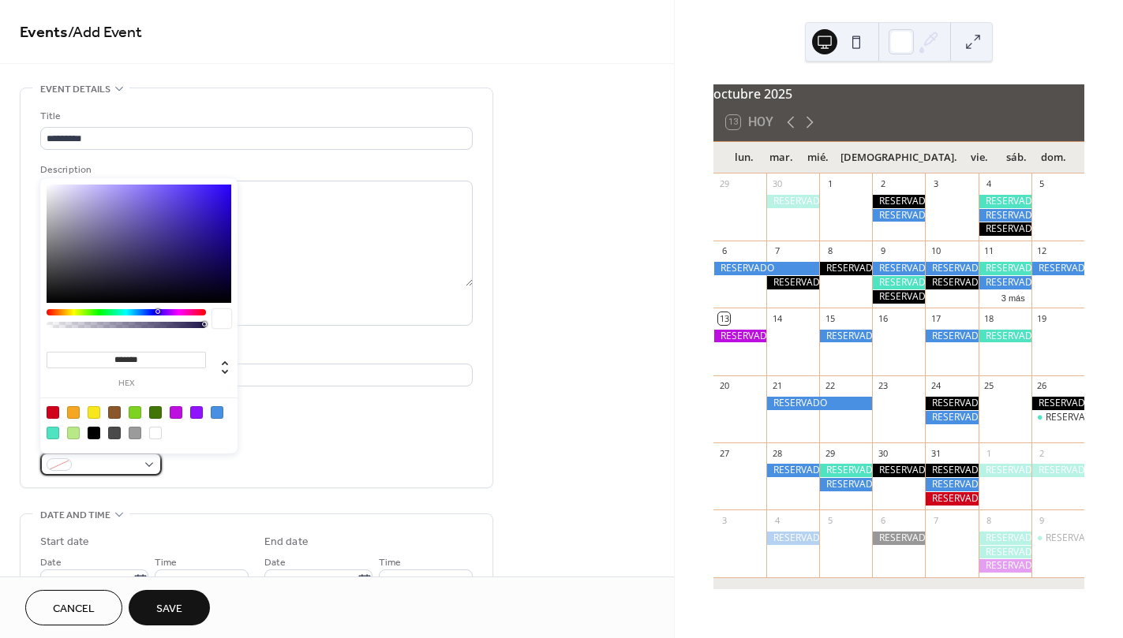 The image size is (1123, 638). Describe the element at coordinates (43, 32) in the screenshot. I see `a: Events` at that location.